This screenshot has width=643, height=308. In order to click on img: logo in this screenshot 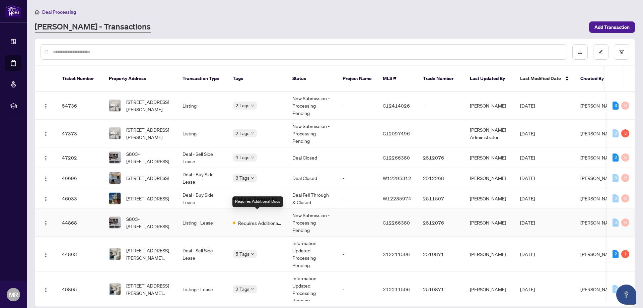, I will do `click(13, 11)`.